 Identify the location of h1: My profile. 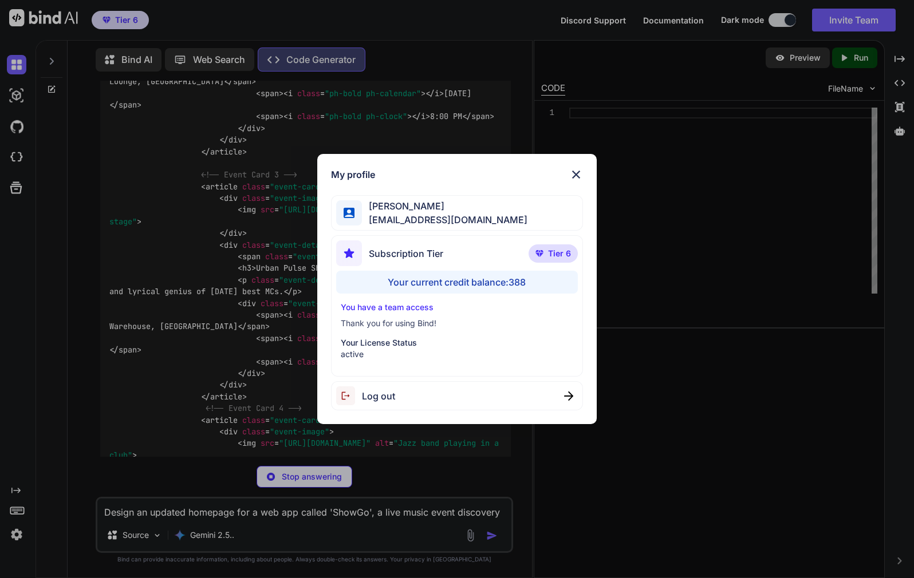
(353, 175).